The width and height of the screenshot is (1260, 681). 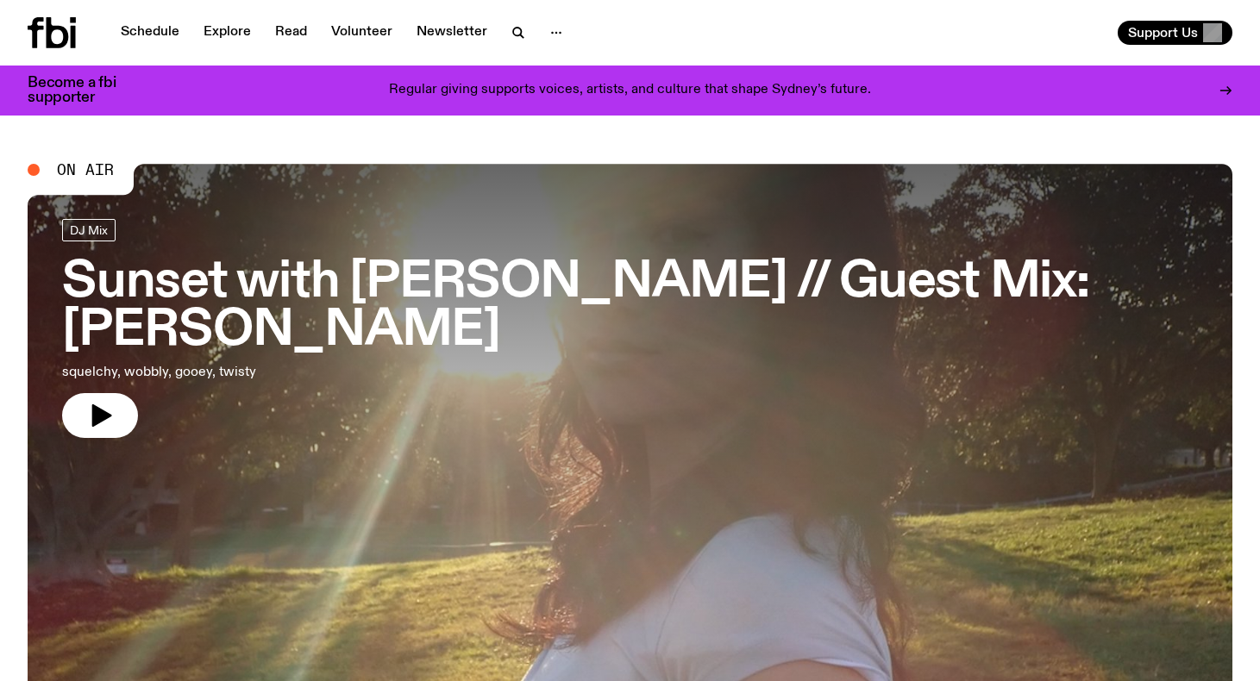 I want to click on span: DJ Mix, so click(x=89, y=229).